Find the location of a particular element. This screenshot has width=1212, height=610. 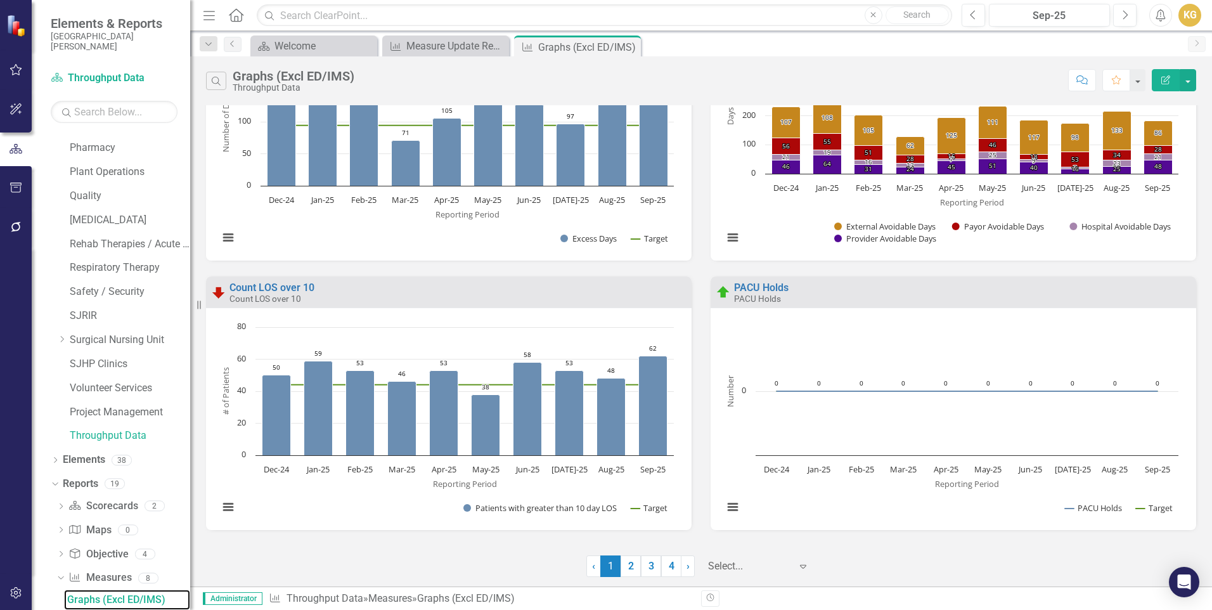

a: Measures is located at coordinates (390, 598).